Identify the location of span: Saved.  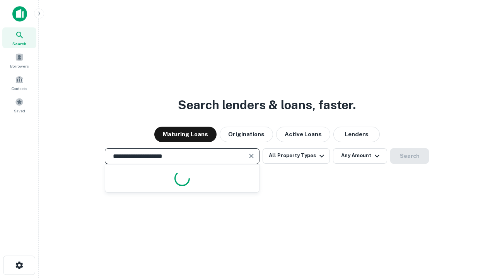
(19, 111).